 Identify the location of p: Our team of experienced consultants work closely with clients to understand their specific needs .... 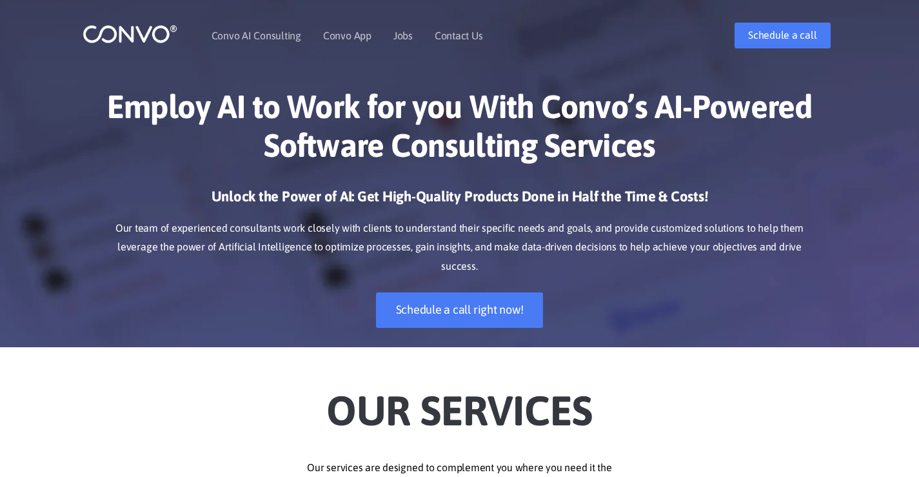
(460, 248).